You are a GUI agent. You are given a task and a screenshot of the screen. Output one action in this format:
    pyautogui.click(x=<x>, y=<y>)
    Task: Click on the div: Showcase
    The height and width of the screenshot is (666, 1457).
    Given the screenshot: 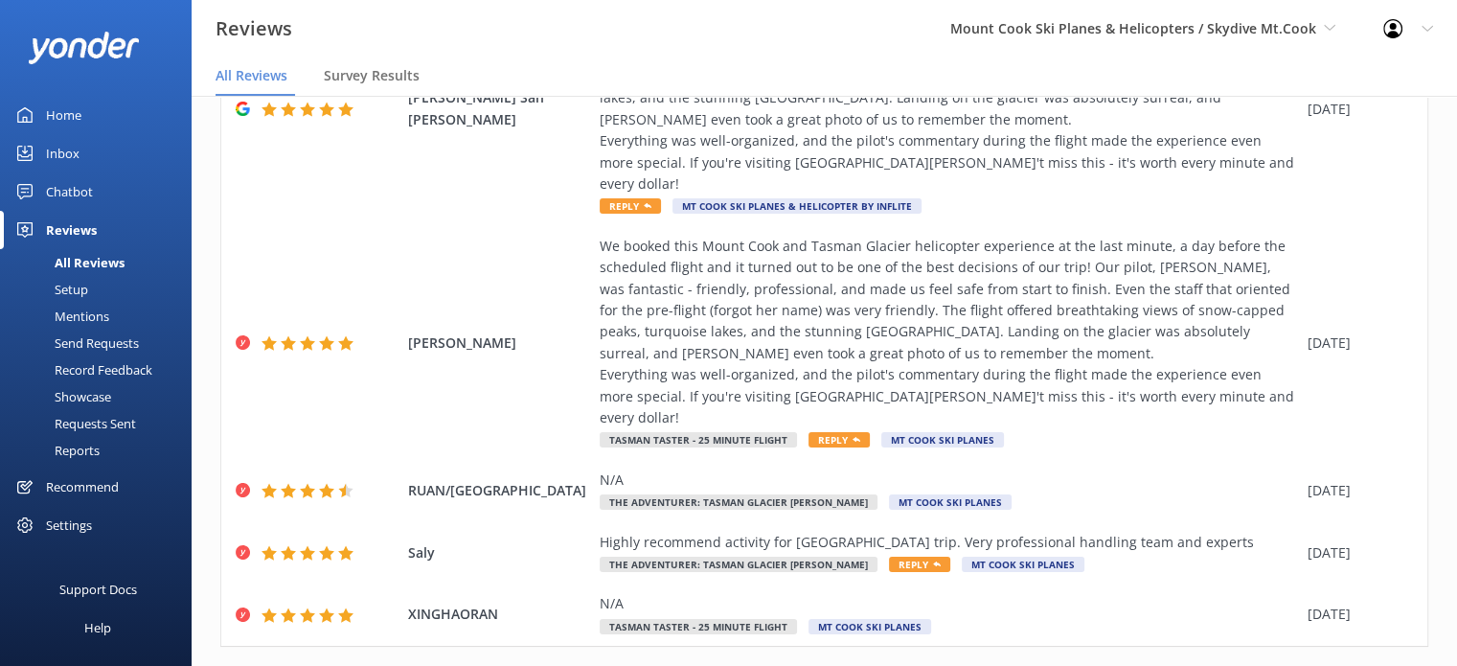 What is the action you would take?
    pyautogui.click(x=61, y=397)
    